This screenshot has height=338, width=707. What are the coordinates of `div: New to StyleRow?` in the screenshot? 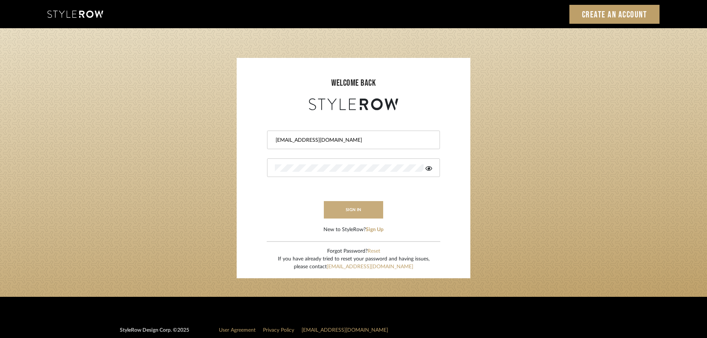 It's located at (354, 230).